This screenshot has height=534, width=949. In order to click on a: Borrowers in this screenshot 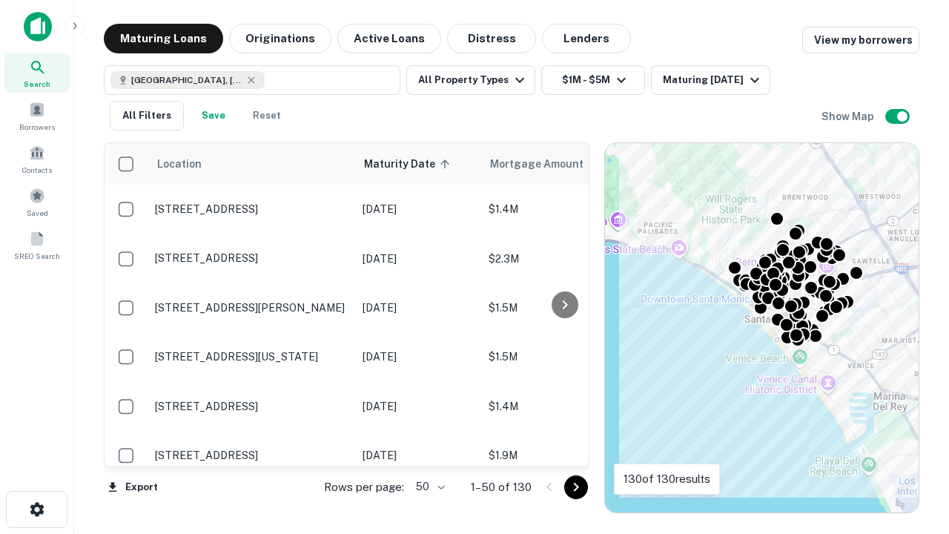, I will do `click(37, 116)`.